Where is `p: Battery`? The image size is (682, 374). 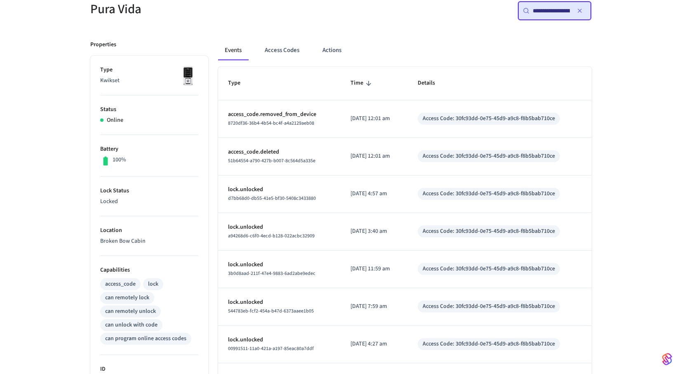 p: Battery is located at coordinates (149, 149).